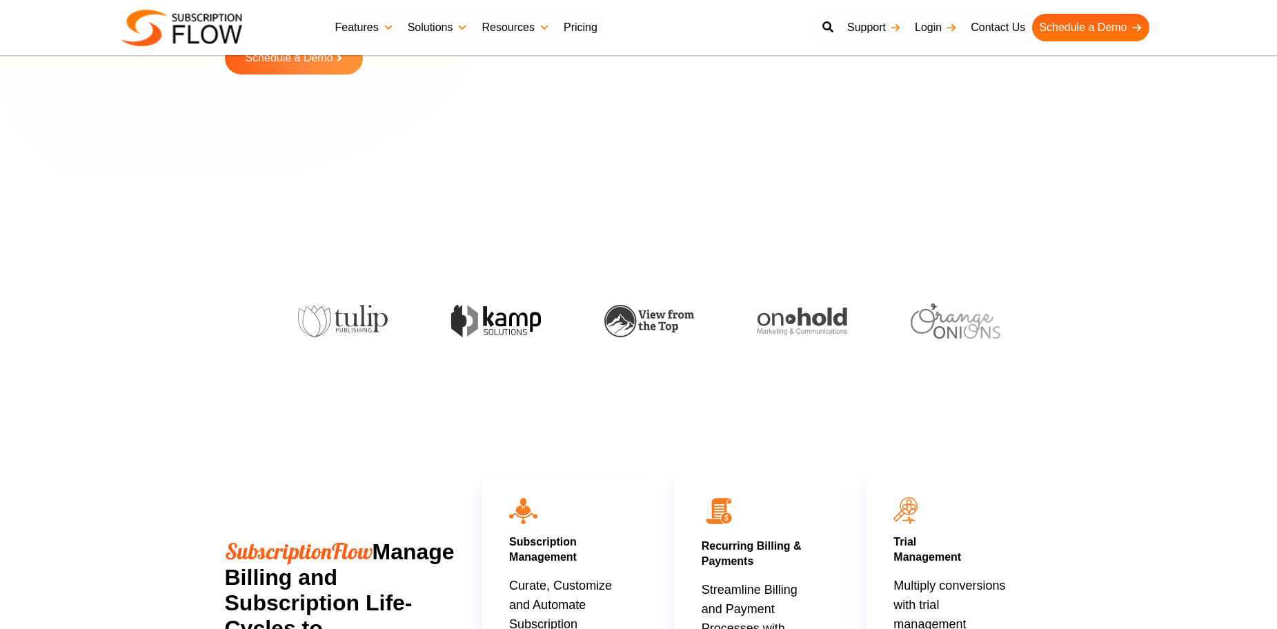  Describe the element at coordinates (181, 28) in the screenshot. I see `img: Subscriptionflow` at that location.